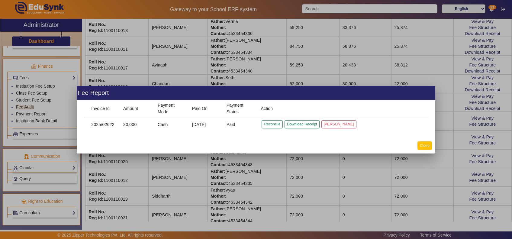 The image size is (512, 239). I want to click on mat-header-cell: Payment Status, so click(239, 109).